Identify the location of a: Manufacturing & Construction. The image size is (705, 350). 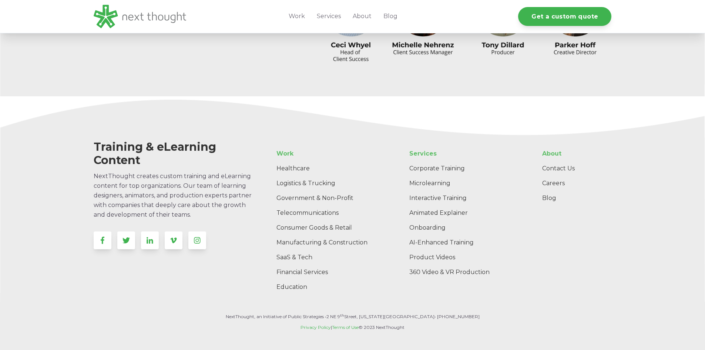
(326, 242).